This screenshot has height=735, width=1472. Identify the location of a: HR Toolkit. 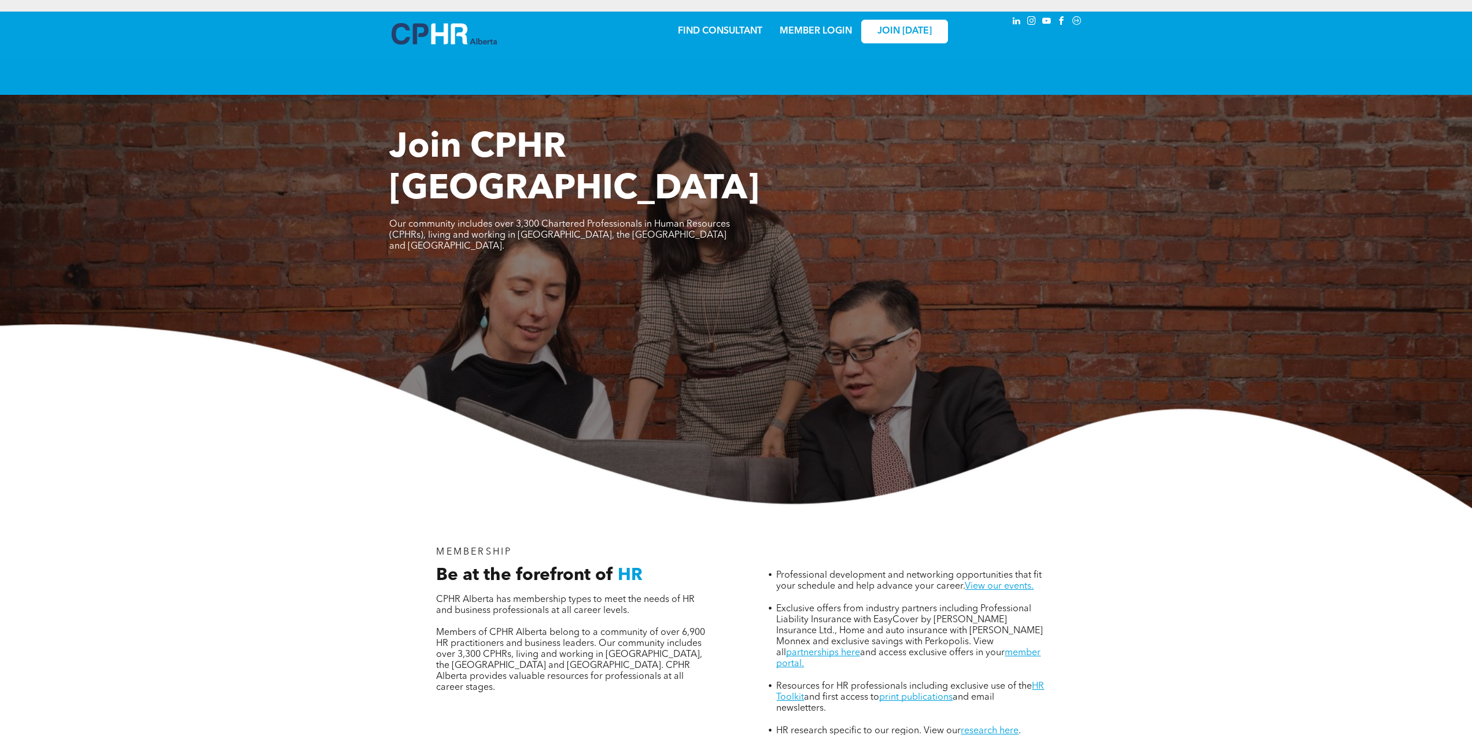
(910, 692).